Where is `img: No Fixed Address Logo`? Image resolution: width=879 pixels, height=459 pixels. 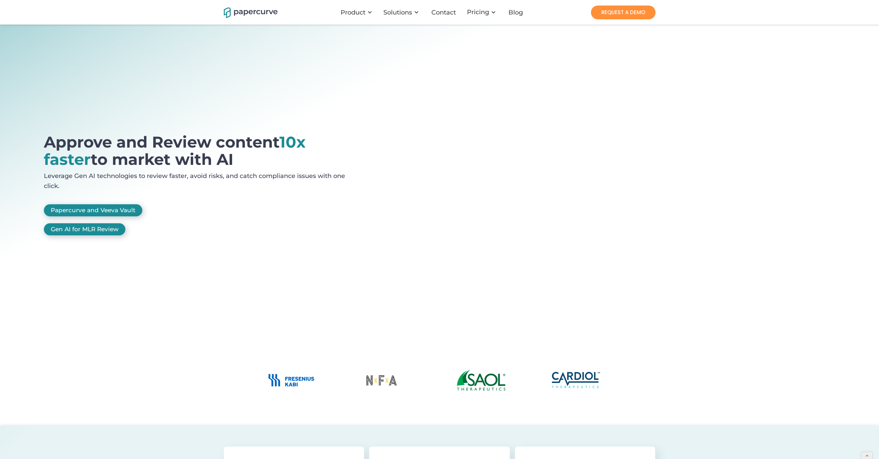
img: No Fixed Address Logo is located at coordinates (381, 380).